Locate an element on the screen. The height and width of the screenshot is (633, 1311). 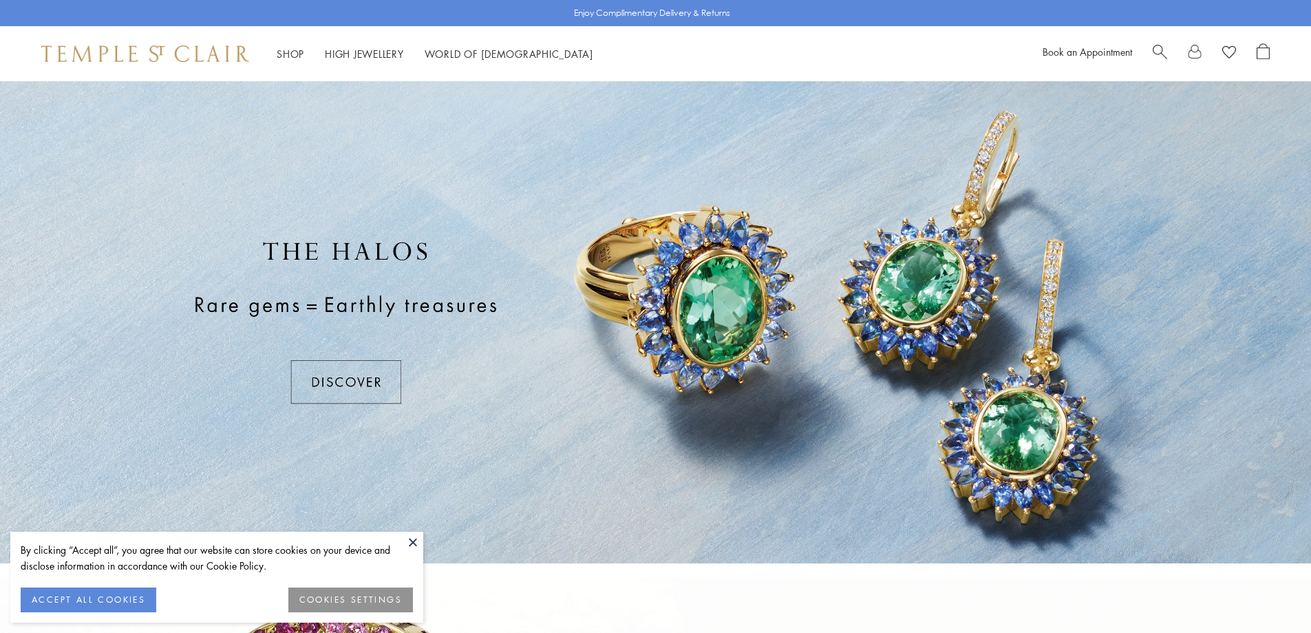
a: ShopShop is located at coordinates (290, 54).